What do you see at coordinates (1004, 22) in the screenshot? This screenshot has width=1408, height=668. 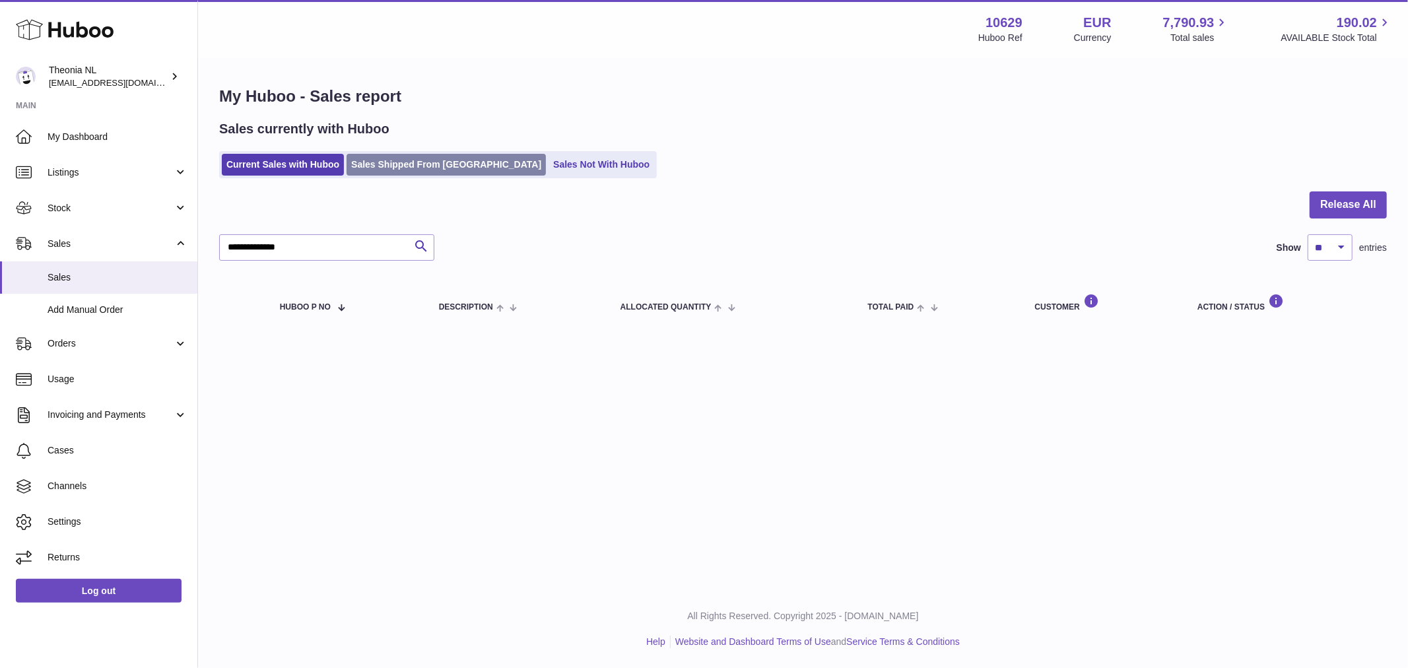 I see `strong: 10629` at bounding box center [1004, 22].